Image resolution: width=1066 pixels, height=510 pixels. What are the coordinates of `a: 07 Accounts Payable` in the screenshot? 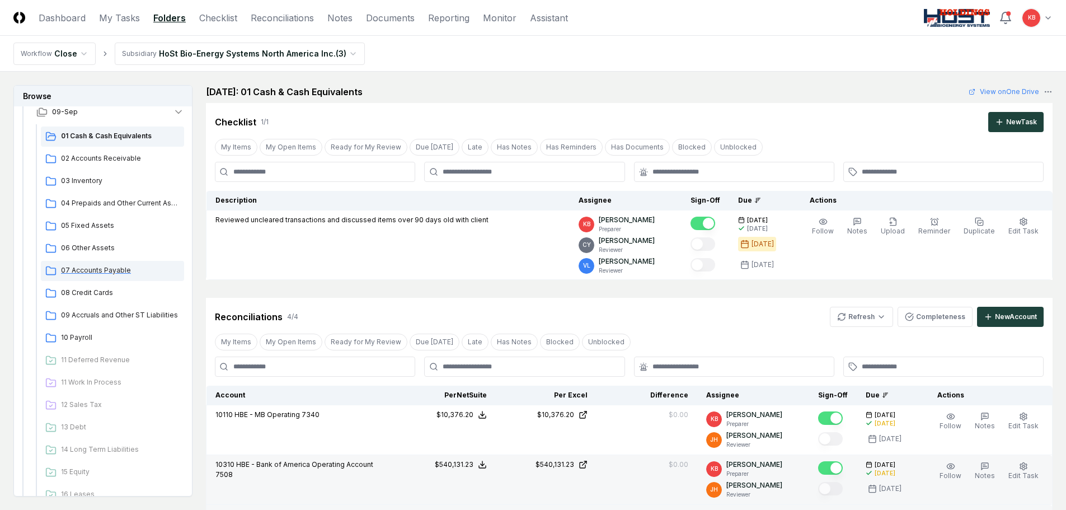 It's located at (112, 271).